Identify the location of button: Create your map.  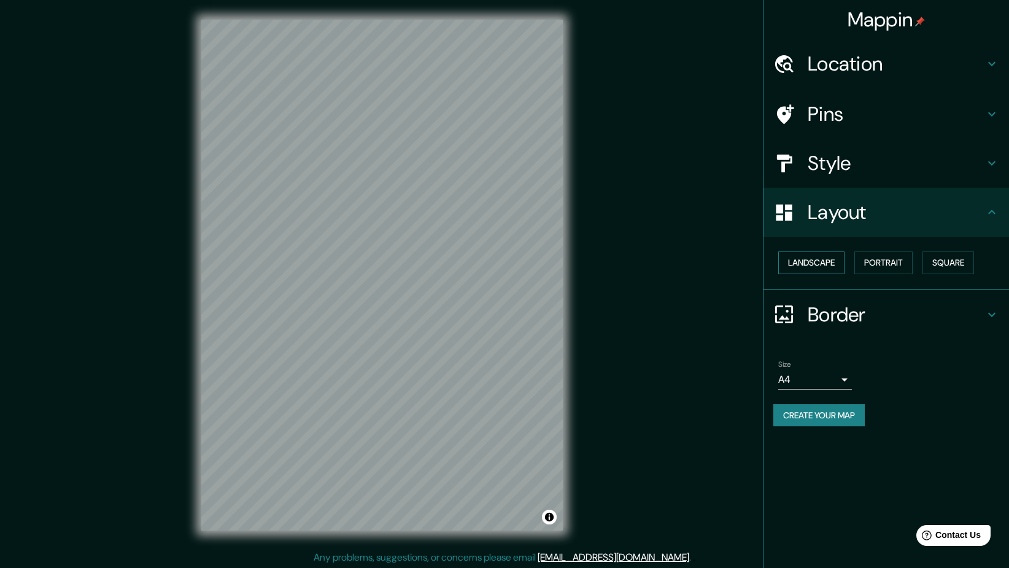
(819, 415).